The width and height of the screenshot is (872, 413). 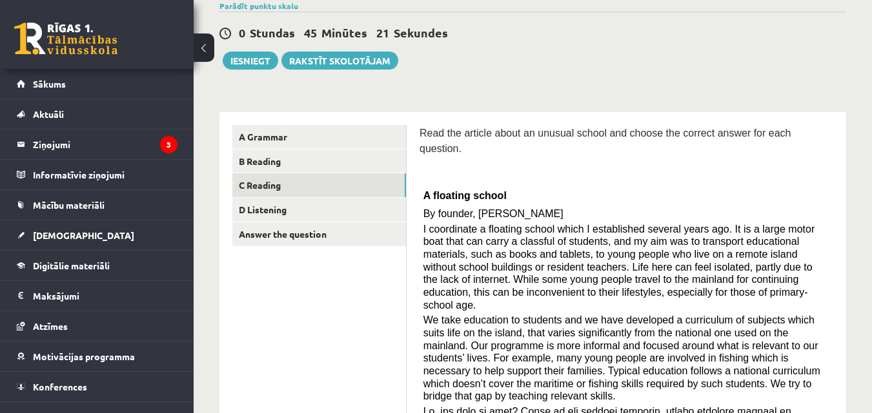 I want to click on a: A Grammar, so click(x=319, y=137).